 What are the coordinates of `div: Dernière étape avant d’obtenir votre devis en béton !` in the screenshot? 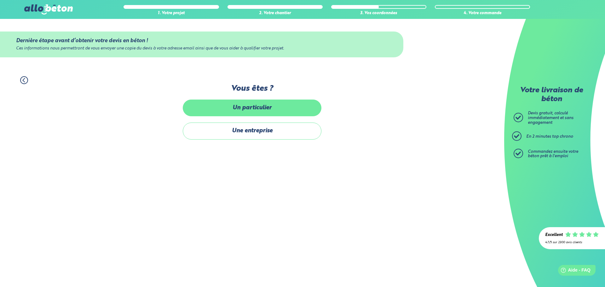 It's located at (202, 41).